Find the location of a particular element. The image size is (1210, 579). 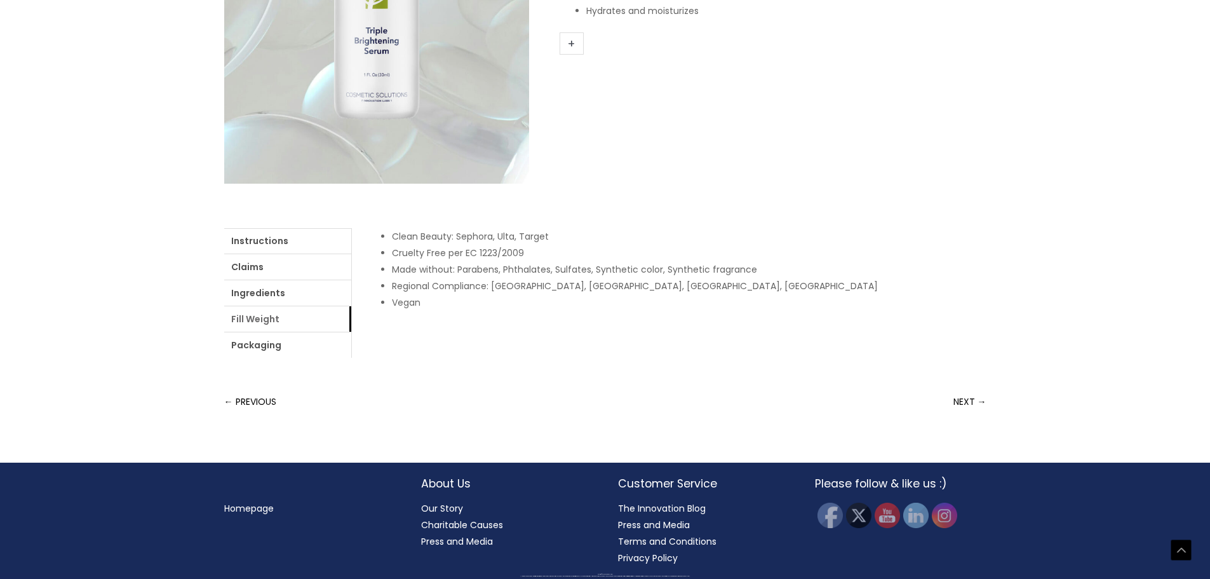

a: Packaging is located at coordinates (288, 345).